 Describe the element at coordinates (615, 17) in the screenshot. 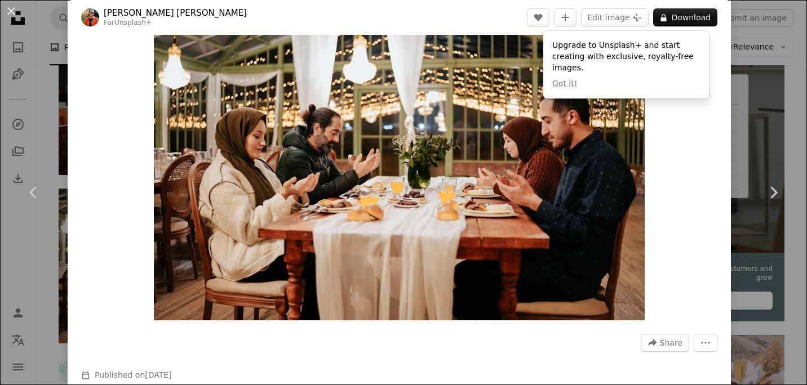

I see `button: Edit image` at that location.